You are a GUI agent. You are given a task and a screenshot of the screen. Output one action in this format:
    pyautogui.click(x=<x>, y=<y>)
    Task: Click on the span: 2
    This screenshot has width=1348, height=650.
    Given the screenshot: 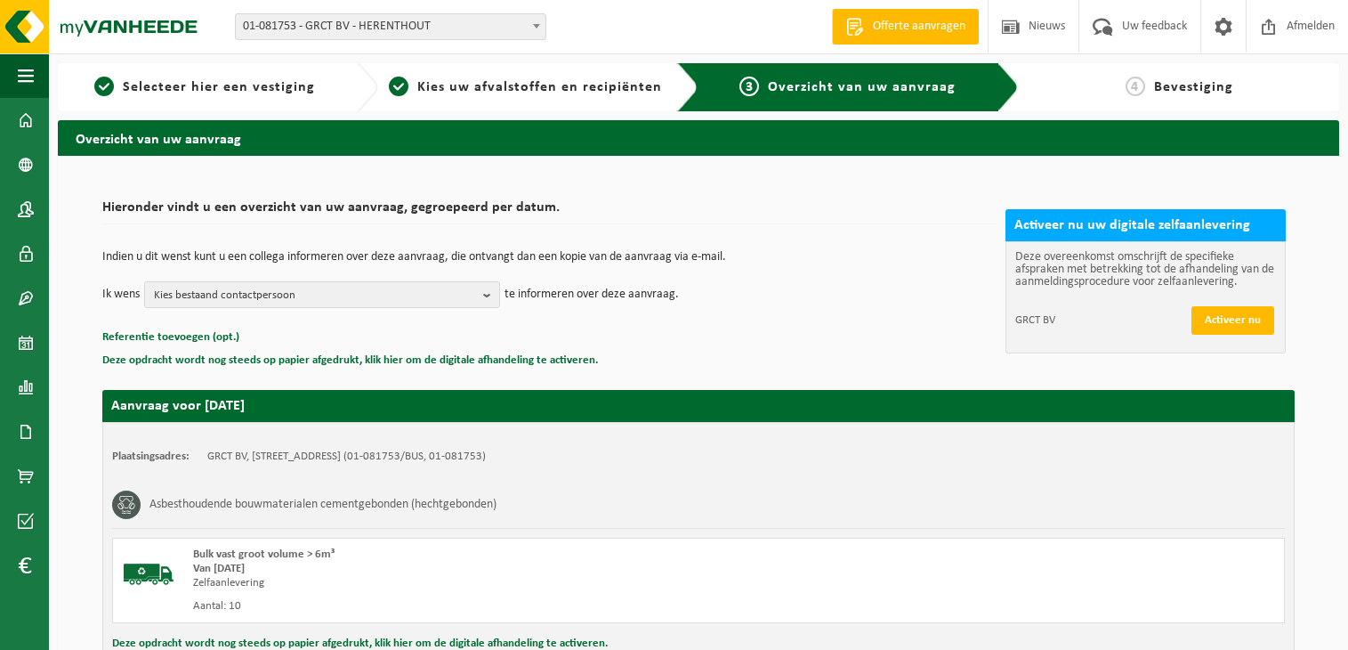 What is the action you would take?
    pyautogui.click(x=399, y=86)
    